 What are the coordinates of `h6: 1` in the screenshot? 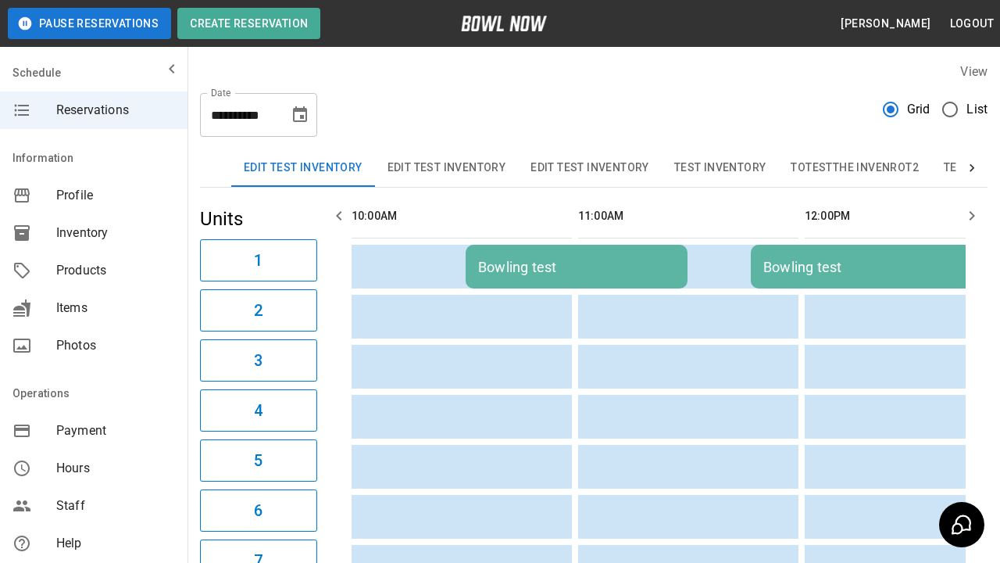 It's located at (258, 260).